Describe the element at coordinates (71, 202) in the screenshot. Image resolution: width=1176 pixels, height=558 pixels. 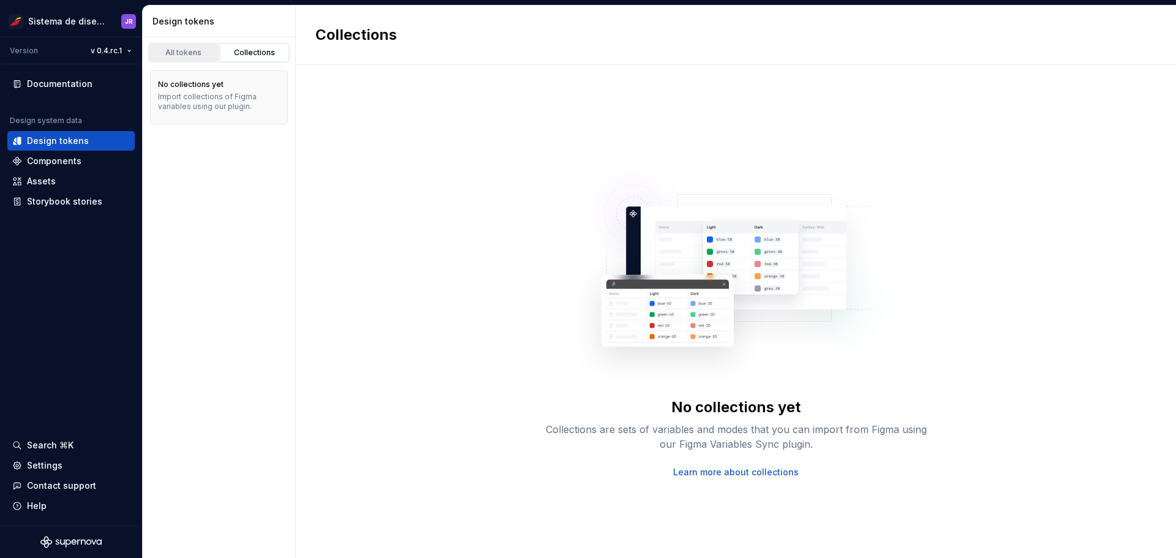
I see `a: Storybook stories` at that location.